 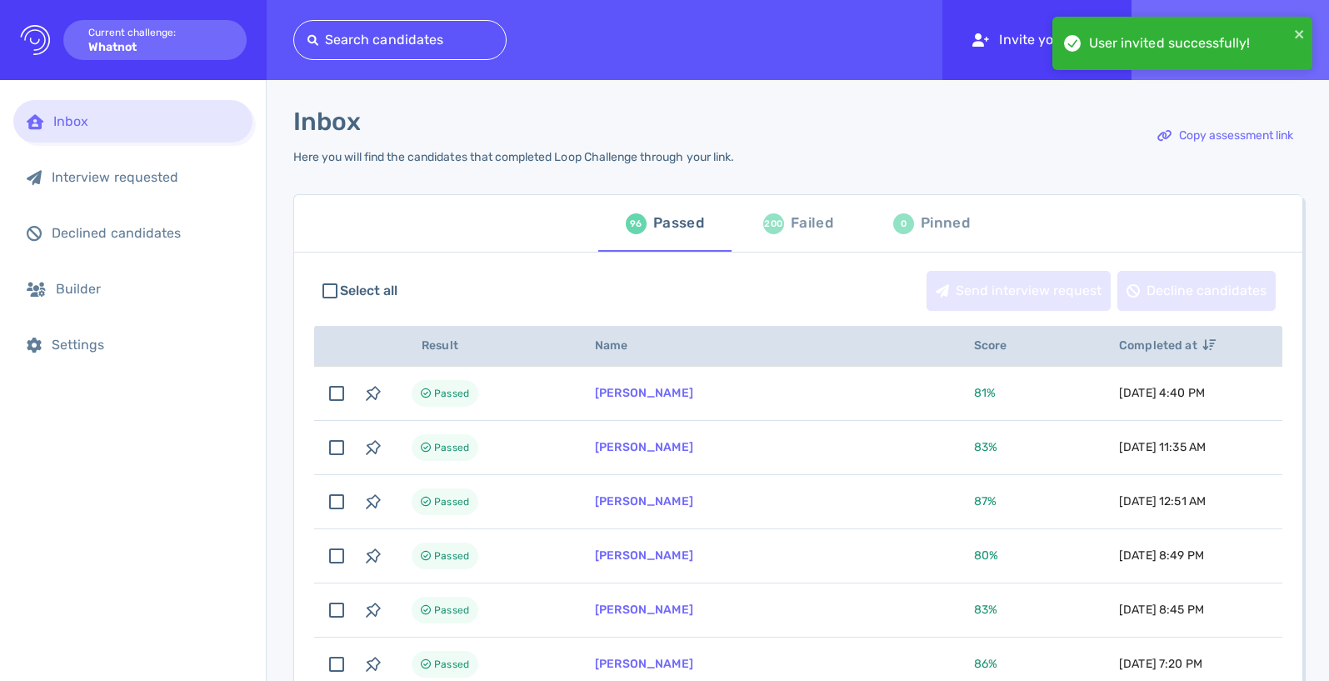 What do you see at coordinates (678, 223) in the screenshot?
I see `div: Passed` at bounding box center [678, 223].